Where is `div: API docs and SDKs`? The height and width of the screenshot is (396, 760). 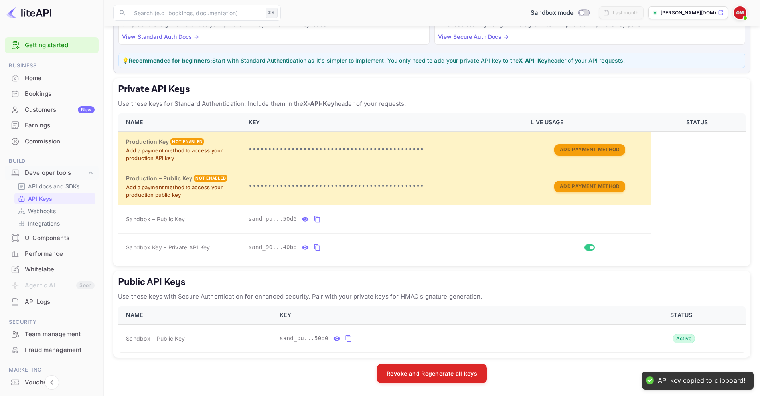 div: API docs and SDKs is located at coordinates (55, 186).